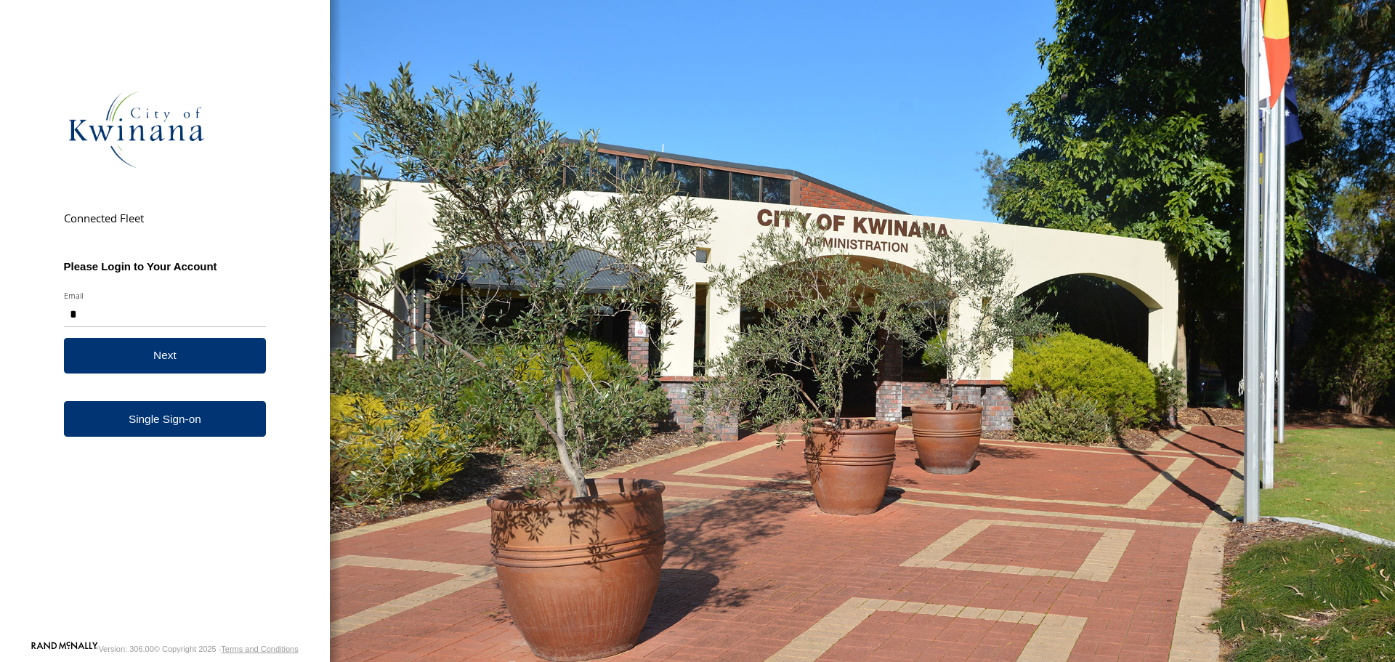 Image resolution: width=1395 pixels, height=662 pixels. I want to click on h3: Please Login to Your Account, so click(165, 266).